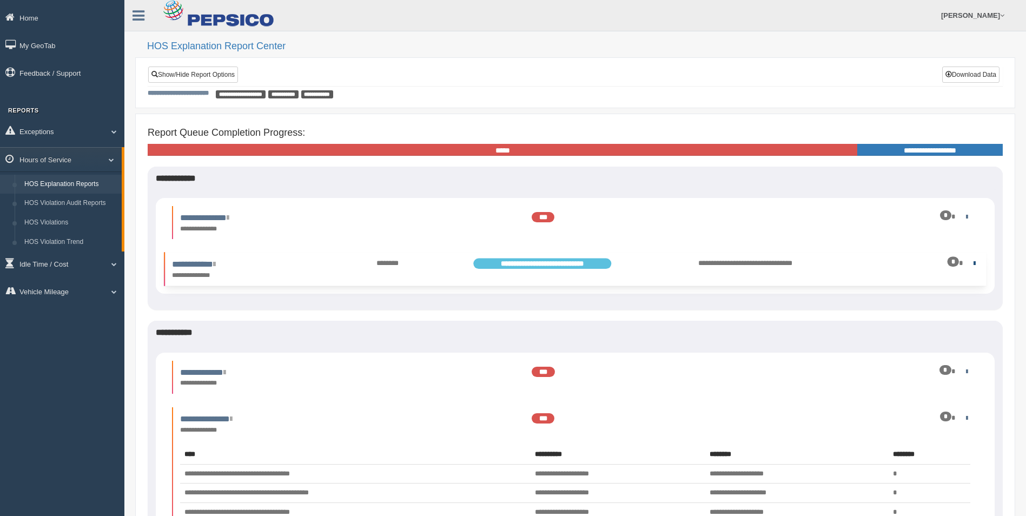 This screenshot has width=1026, height=516. What do you see at coordinates (575, 133) in the screenshot?
I see `h4: Report Queue Completion Progress:` at bounding box center [575, 133].